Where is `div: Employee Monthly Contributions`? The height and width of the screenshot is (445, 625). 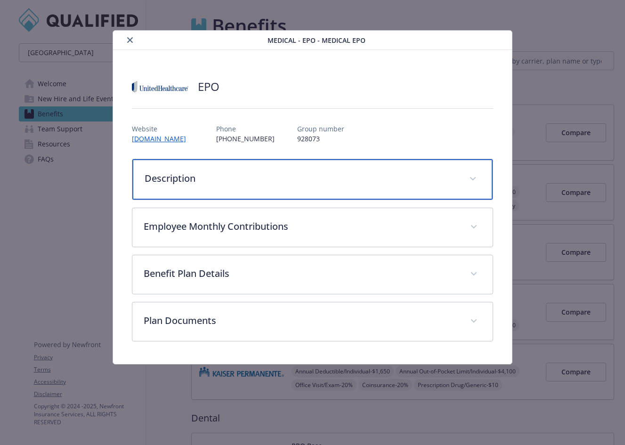
div: Employee Monthly Contributions is located at coordinates (312, 227).